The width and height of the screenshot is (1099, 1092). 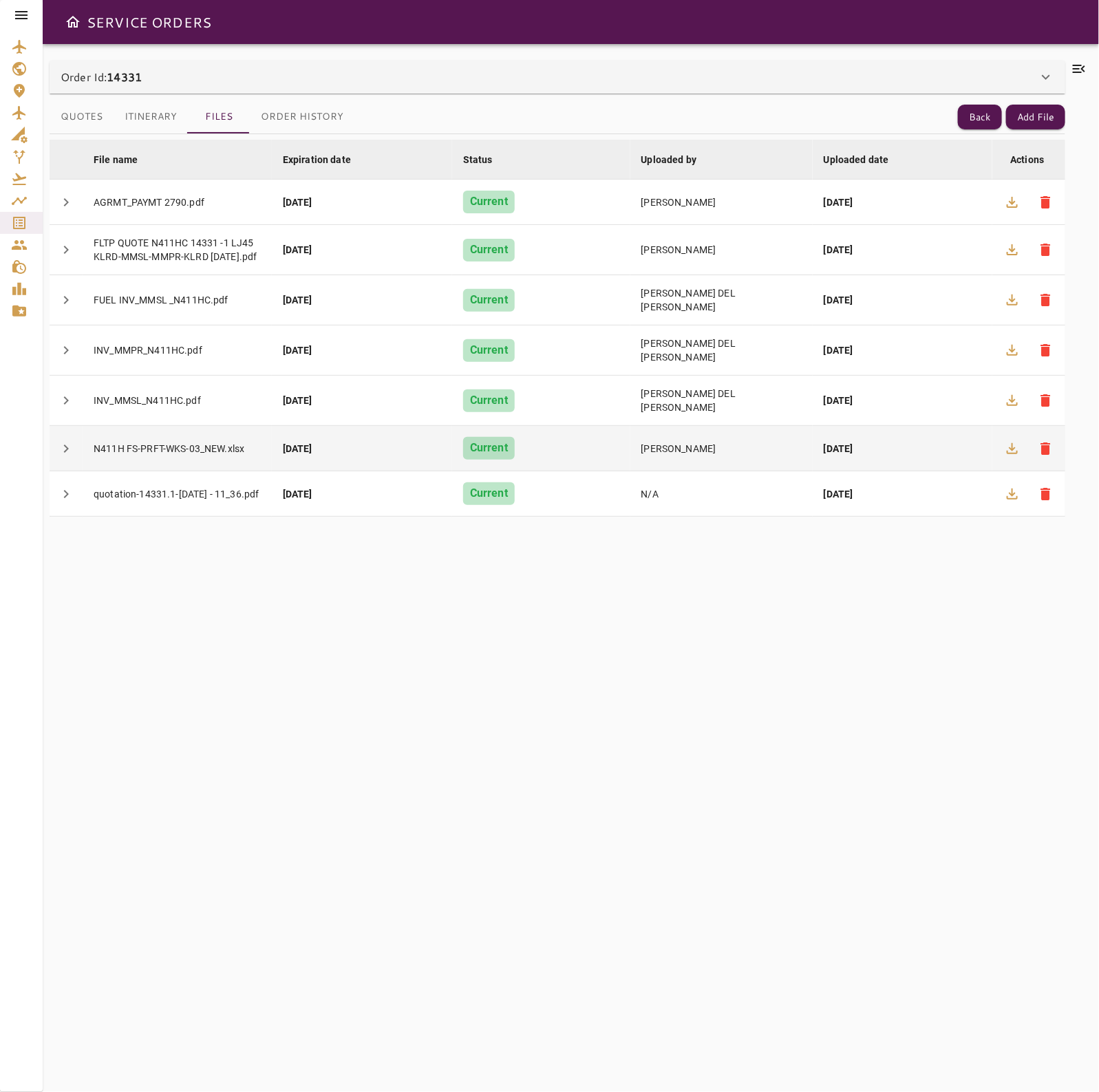 I want to click on button: Quotes, so click(x=82, y=117).